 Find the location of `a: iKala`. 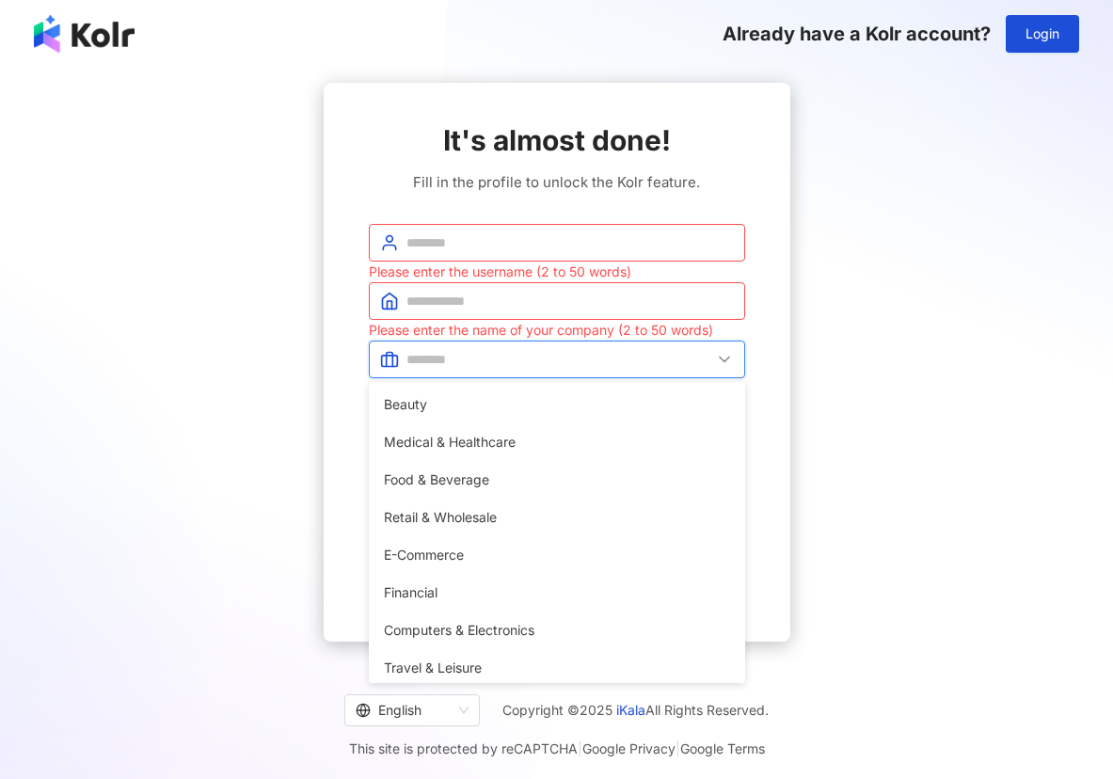

a: iKala is located at coordinates (631, 710).